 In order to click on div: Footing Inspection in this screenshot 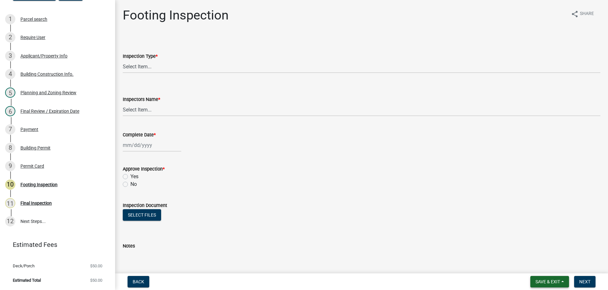, I will do `click(39, 185)`.